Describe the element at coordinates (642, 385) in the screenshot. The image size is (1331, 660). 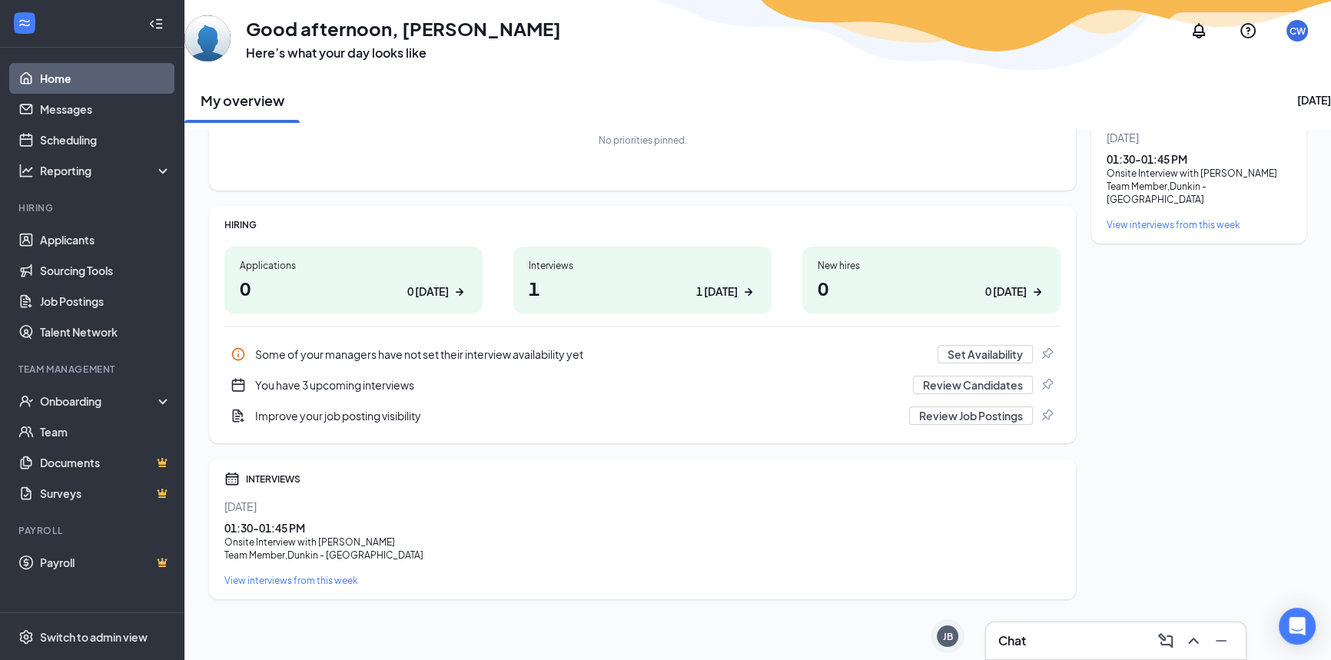
I see `a: CalendarNewYou have 3 upcoming interviewsReview CandidatesPin` at that location.